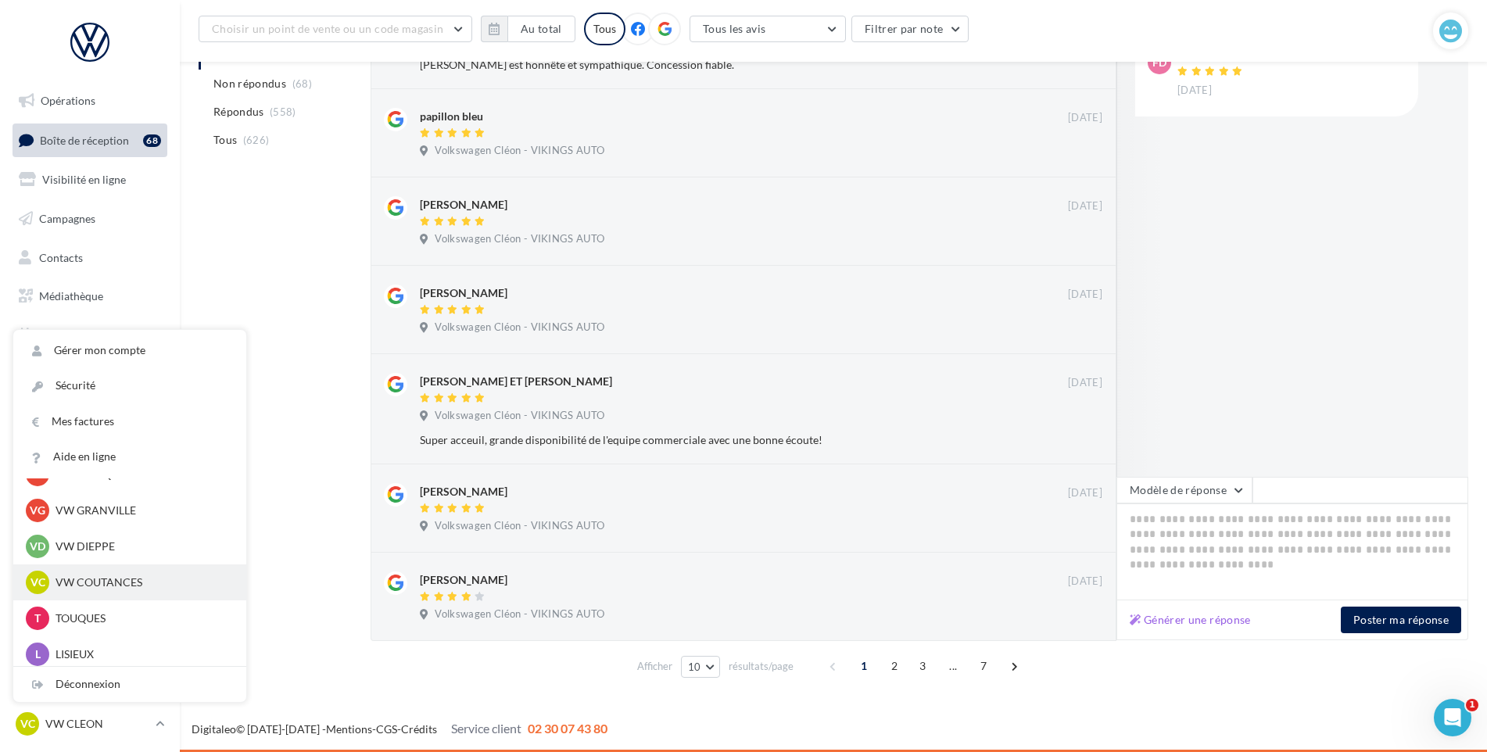 This screenshot has width=1487, height=752. I want to click on span: VD, so click(38, 546).